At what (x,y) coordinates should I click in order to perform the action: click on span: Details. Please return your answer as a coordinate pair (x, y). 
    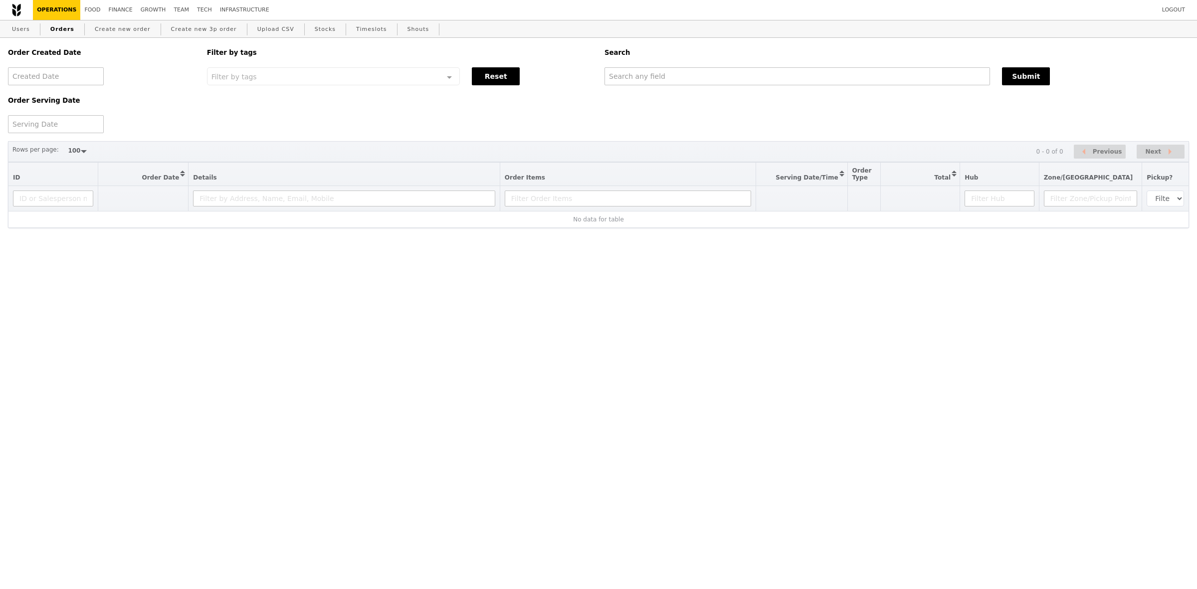
    Looking at the image, I should click on (205, 178).